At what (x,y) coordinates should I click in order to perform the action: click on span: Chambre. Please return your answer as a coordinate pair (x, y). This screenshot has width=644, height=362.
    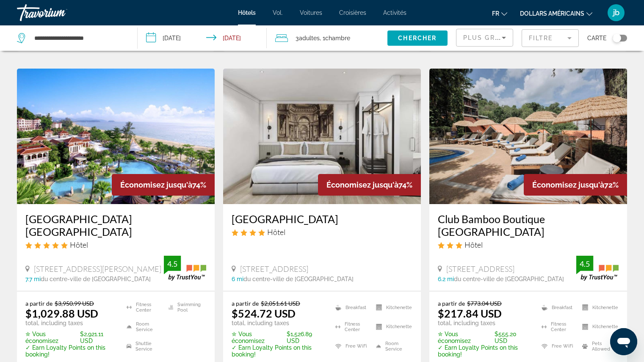
    Looking at the image, I should click on (337, 38).